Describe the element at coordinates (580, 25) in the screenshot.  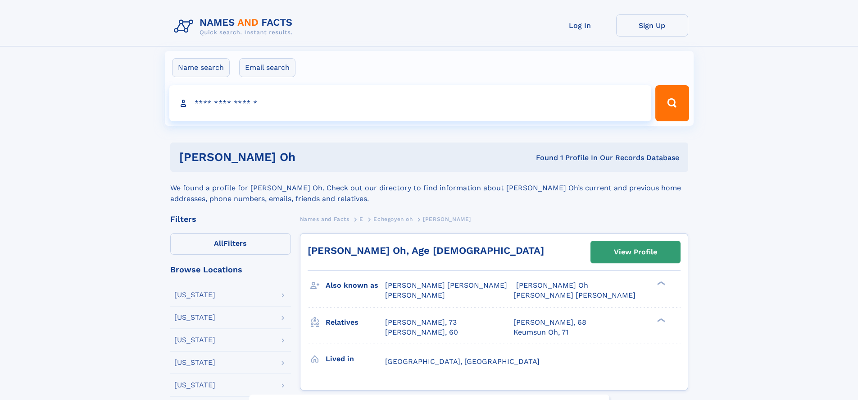
I see `a: Log In` at that location.